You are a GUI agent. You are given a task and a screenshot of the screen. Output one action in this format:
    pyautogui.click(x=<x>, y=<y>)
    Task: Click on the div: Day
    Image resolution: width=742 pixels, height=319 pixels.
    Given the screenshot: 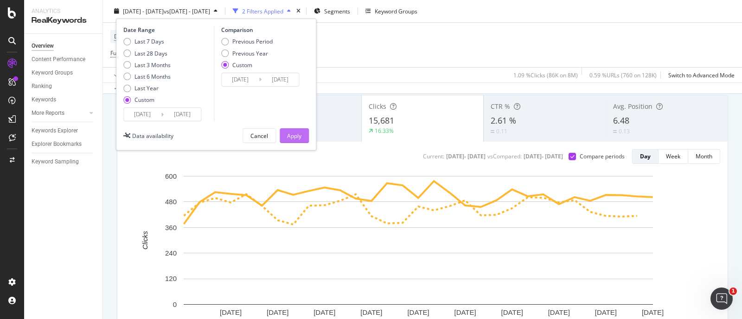 What is the action you would take?
    pyautogui.click(x=645, y=156)
    